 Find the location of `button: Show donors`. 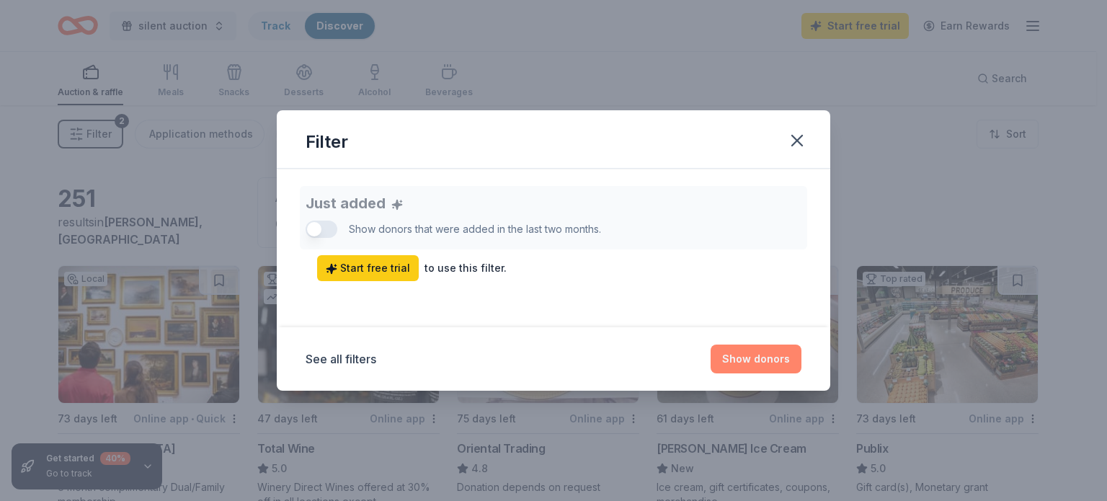

button: Show donors is located at coordinates (756, 359).